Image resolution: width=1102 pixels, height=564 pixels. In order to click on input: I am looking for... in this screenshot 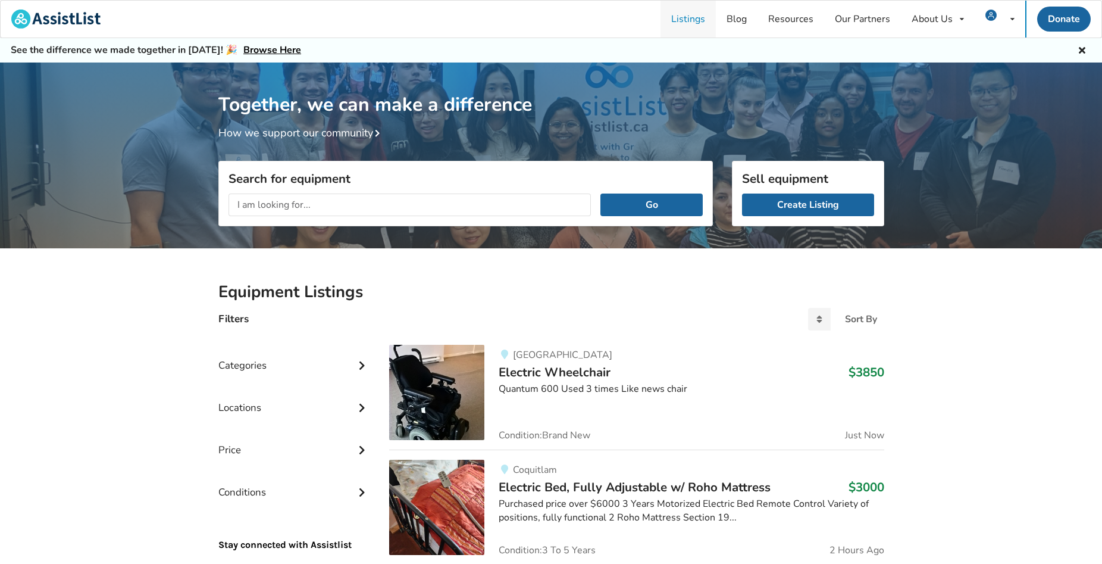, I will do `click(410, 205)`.